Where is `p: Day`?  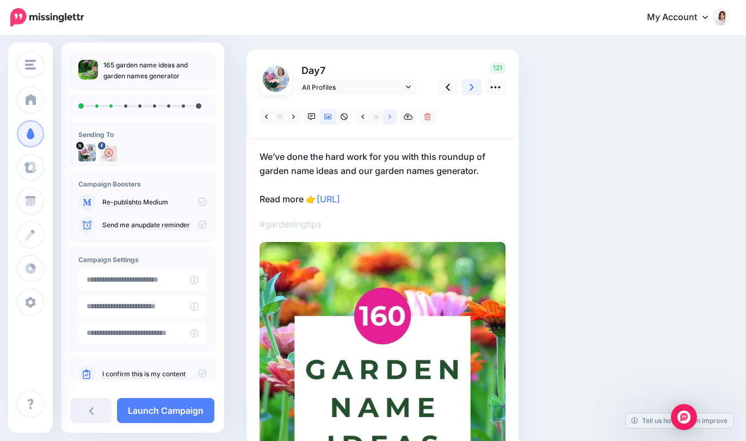 p: Day is located at coordinates (357, 70).